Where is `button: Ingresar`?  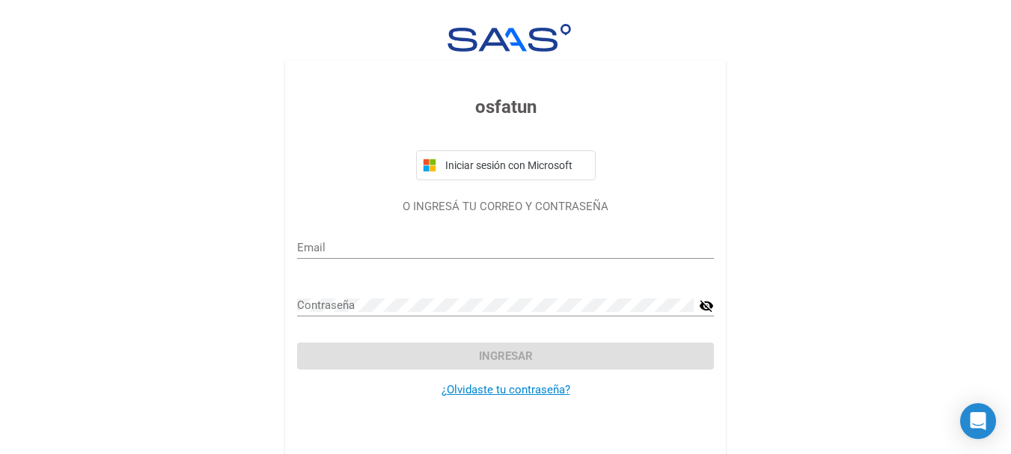
button: Ingresar is located at coordinates (505, 356).